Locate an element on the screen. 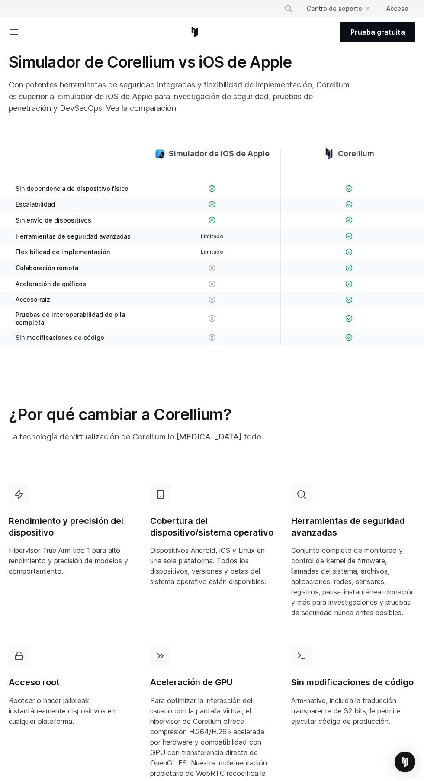  div: Open Intercom Messenger is located at coordinates (405, 762).